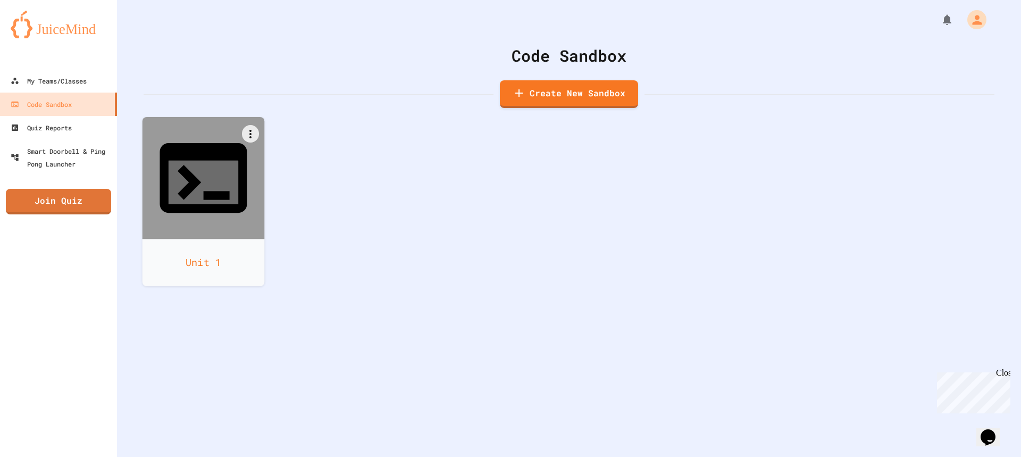  What do you see at coordinates (59, 202) in the screenshot?
I see `a: Join Quiz` at bounding box center [59, 202].